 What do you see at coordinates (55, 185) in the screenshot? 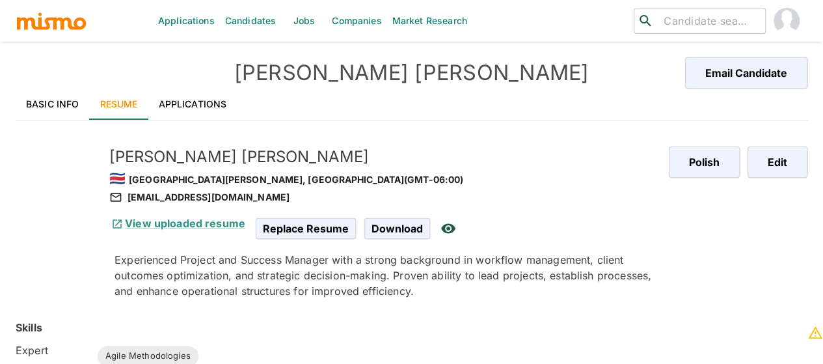
I see `img: ijwfpfbxs5yy7xqz1fi6093ibadk` at bounding box center [55, 185].